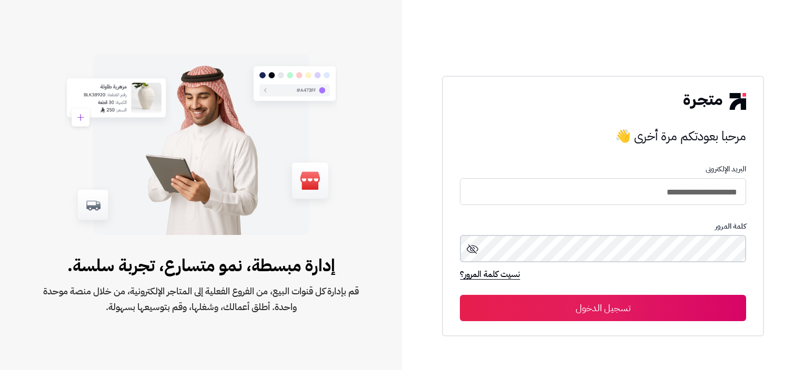  Describe the element at coordinates (490, 276) in the screenshot. I see `a: نسيت كلمة المرور؟` at that location.